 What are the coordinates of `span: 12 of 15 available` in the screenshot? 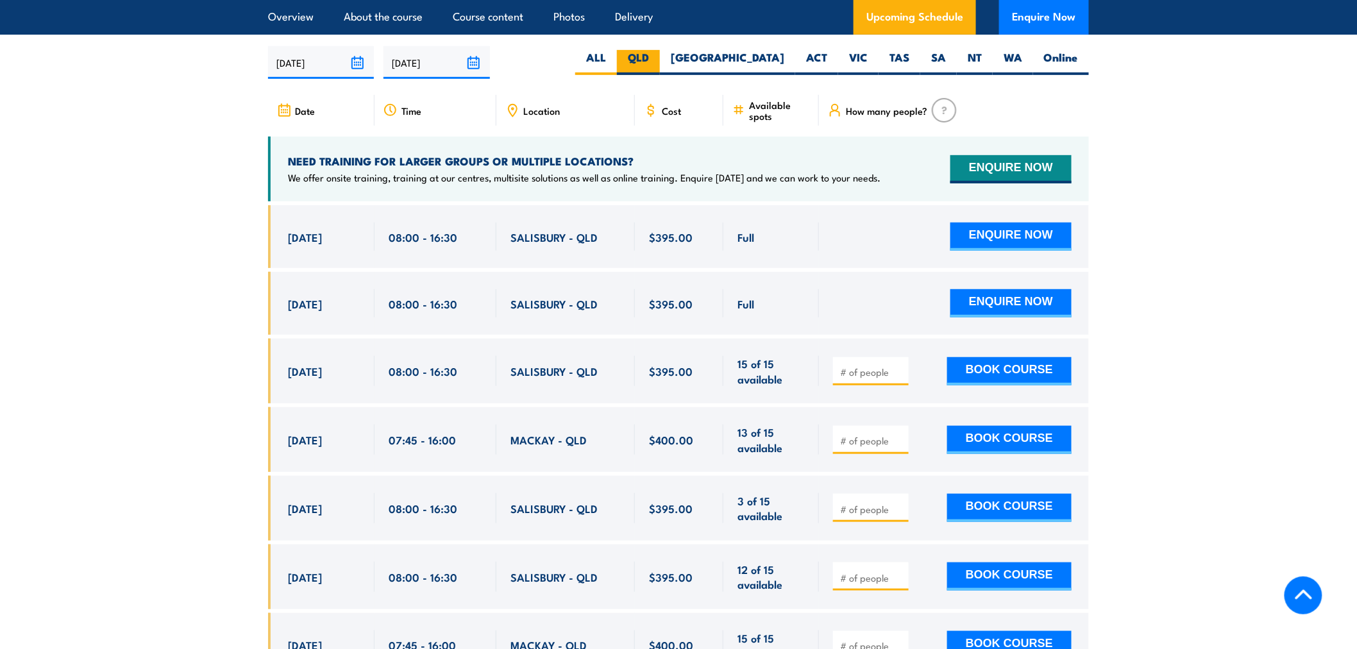 It's located at (771, 576).